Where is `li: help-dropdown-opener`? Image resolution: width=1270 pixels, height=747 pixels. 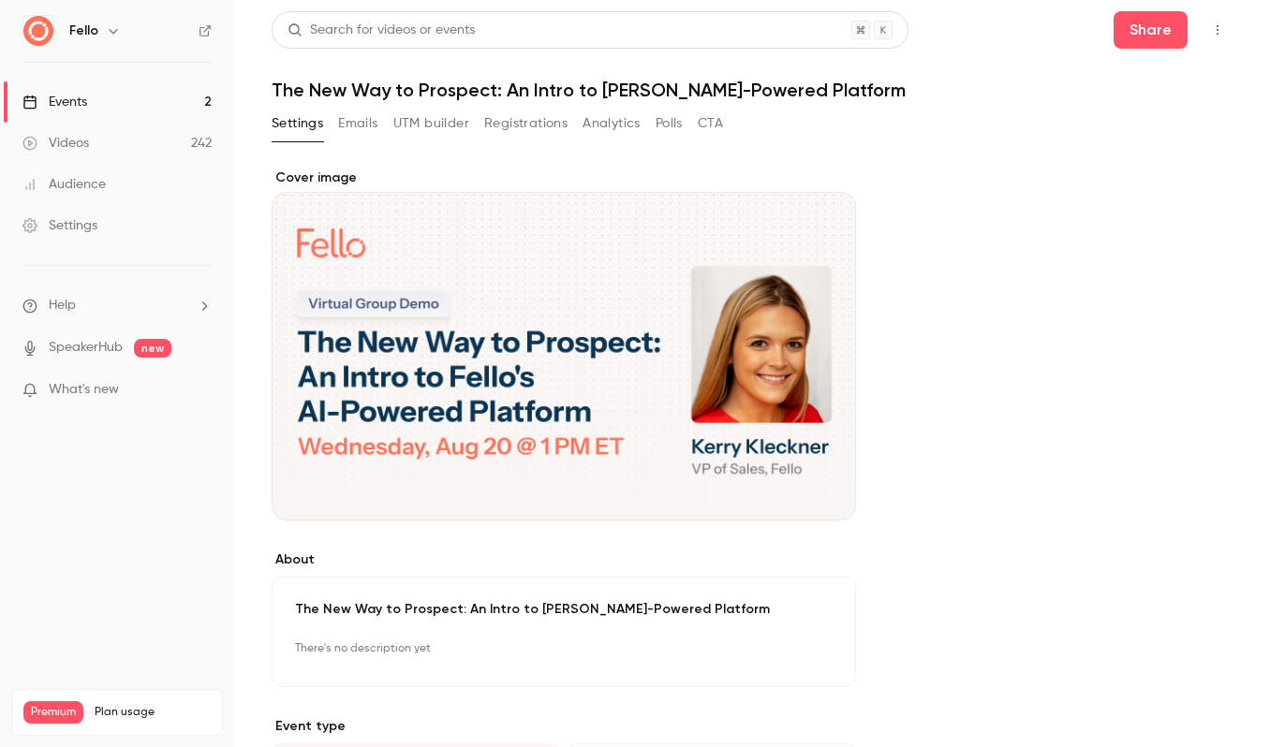
li: help-dropdown-opener is located at coordinates (117, 305).